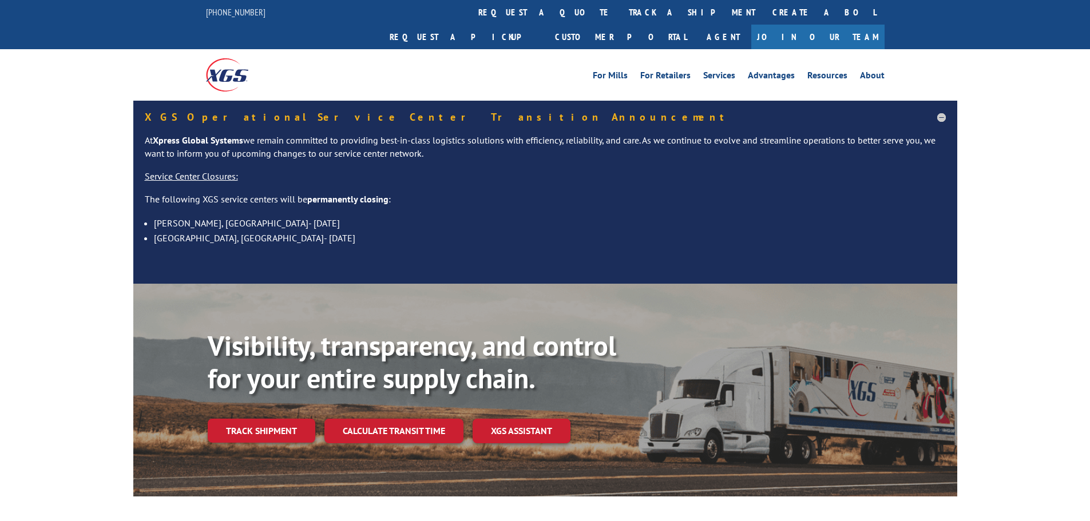 This screenshot has height=521, width=1090. What do you see at coordinates (348, 199) in the screenshot?
I see `strong: permanently closing` at bounding box center [348, 199].